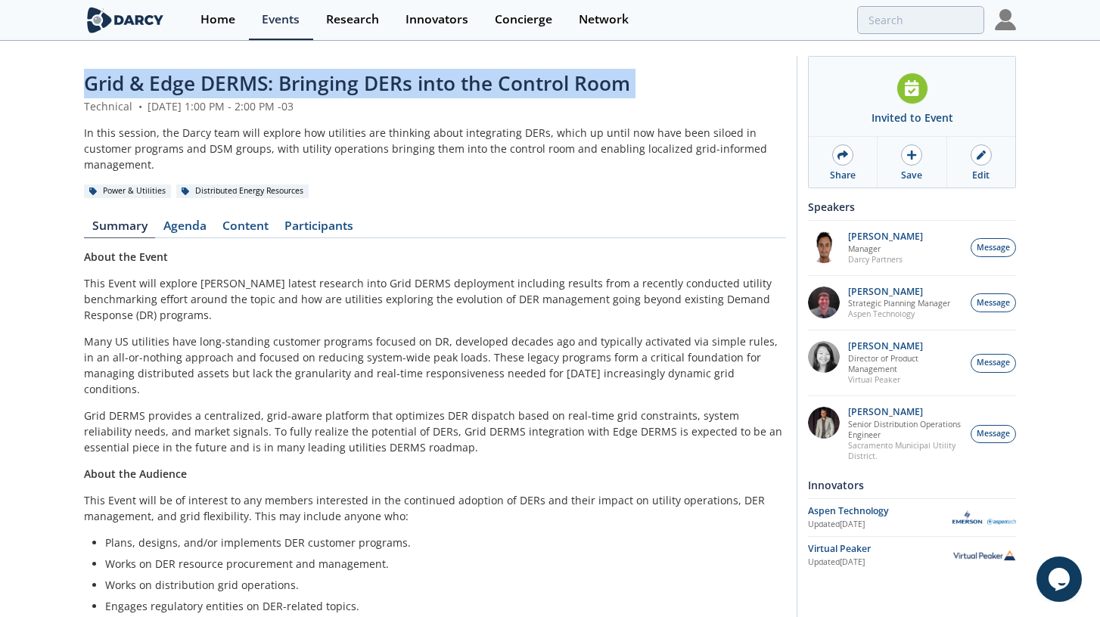 The image size is (1100, 617). I want to click on img: Virtual Peaker, so click(984, 555).